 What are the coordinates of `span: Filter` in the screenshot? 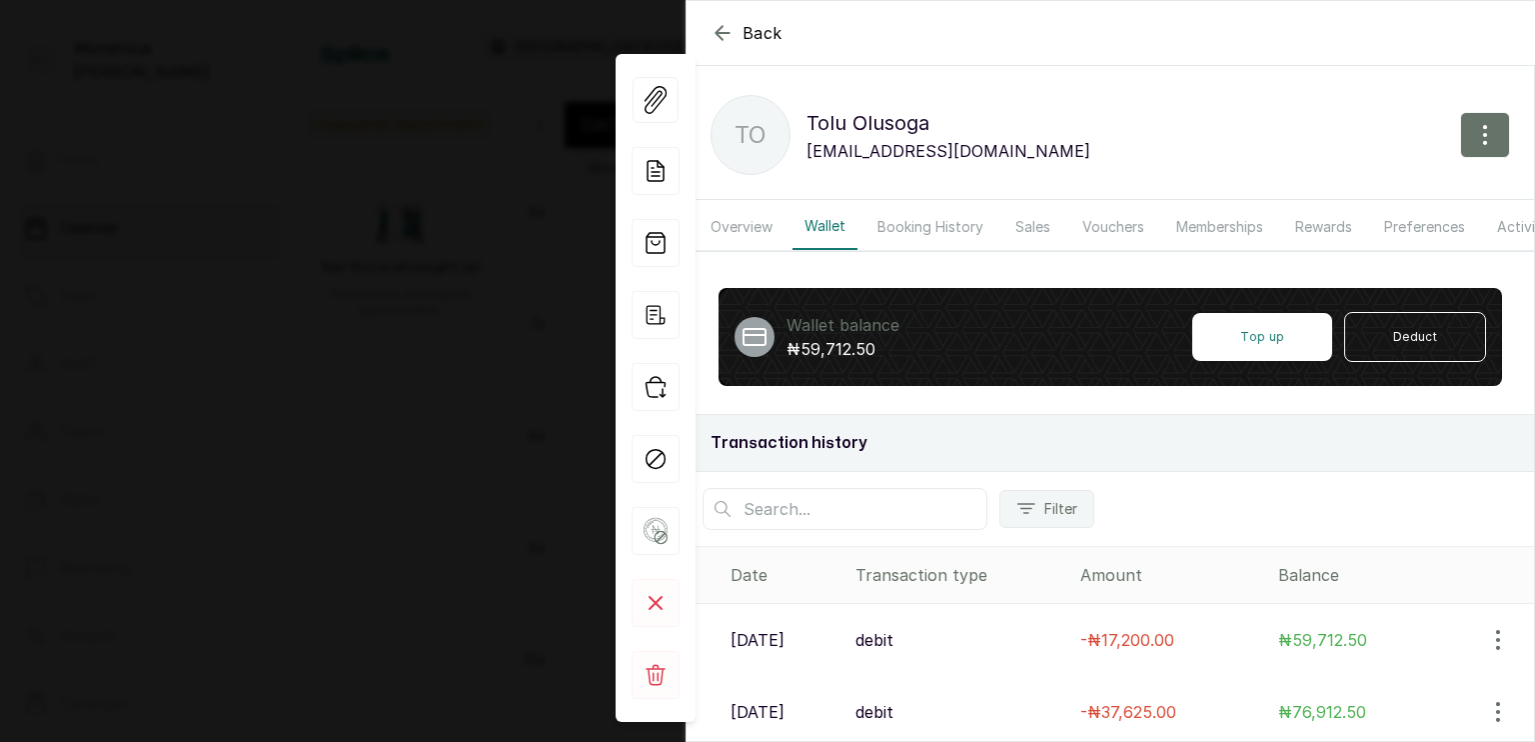 It's located at (1061, 509).